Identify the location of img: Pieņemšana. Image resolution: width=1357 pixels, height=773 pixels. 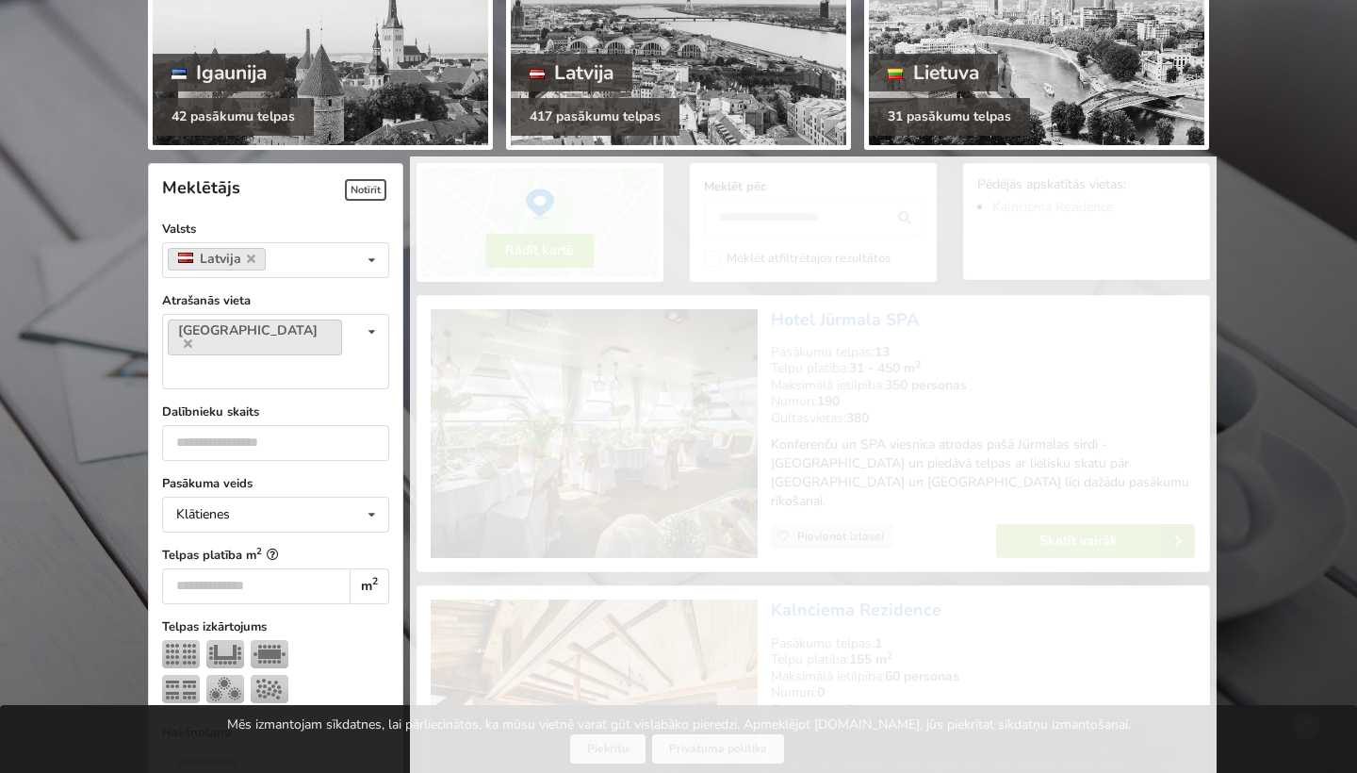
(270, 689).